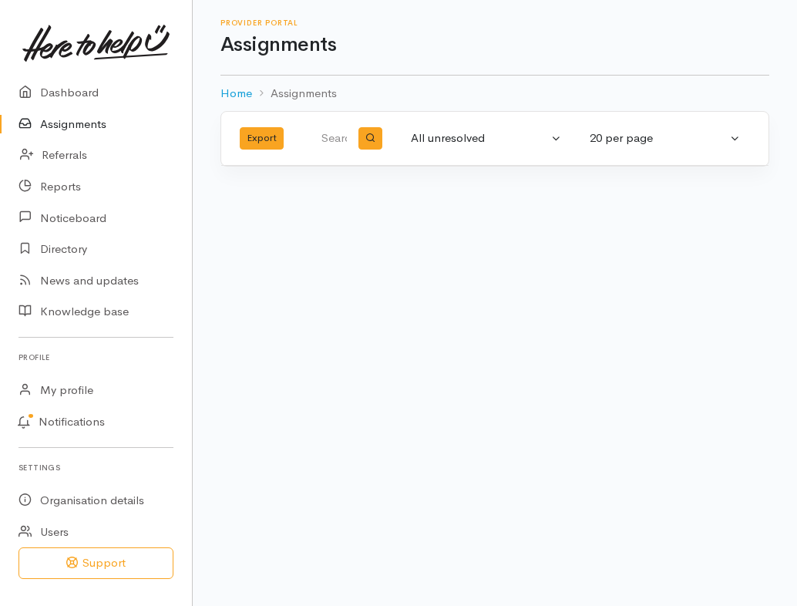 The image size is (797, 606). I want to click on h6: Provider Portal, so click(495, 22).